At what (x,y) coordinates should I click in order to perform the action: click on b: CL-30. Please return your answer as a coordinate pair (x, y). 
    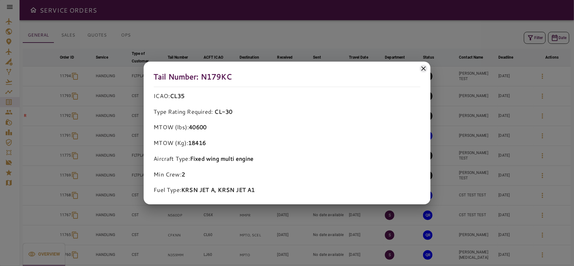
    Looking at the image, I should click on (223, 112).